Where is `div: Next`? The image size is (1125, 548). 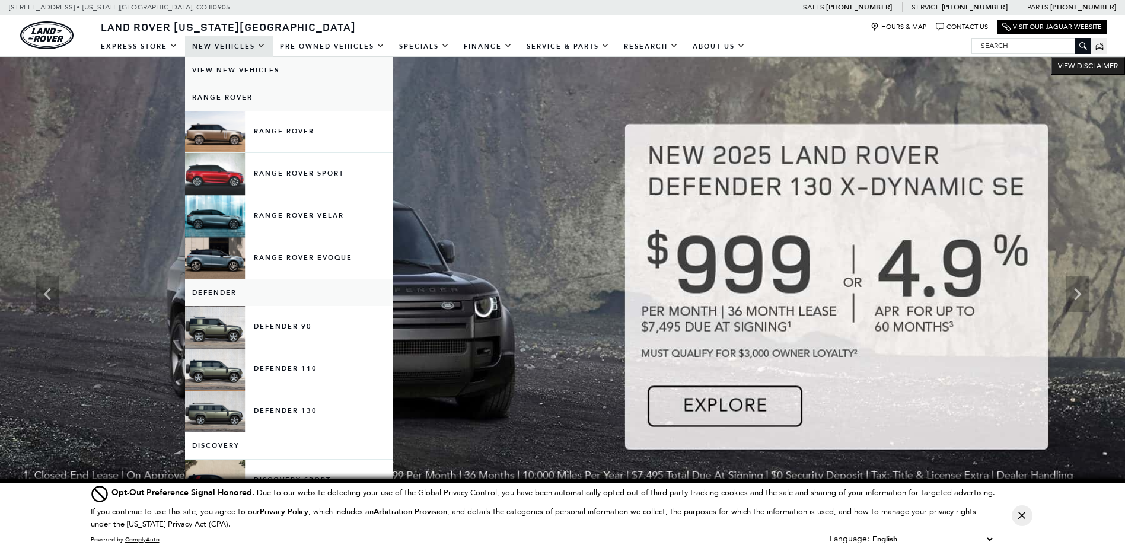
div: Next is located at coordinates (1078, 294).